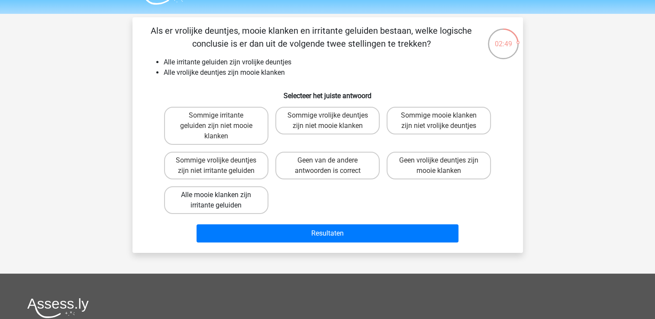  I want to click on label: Sommige vrolijke deuntjes zijn niet mooie klanken, so click(327, 121).